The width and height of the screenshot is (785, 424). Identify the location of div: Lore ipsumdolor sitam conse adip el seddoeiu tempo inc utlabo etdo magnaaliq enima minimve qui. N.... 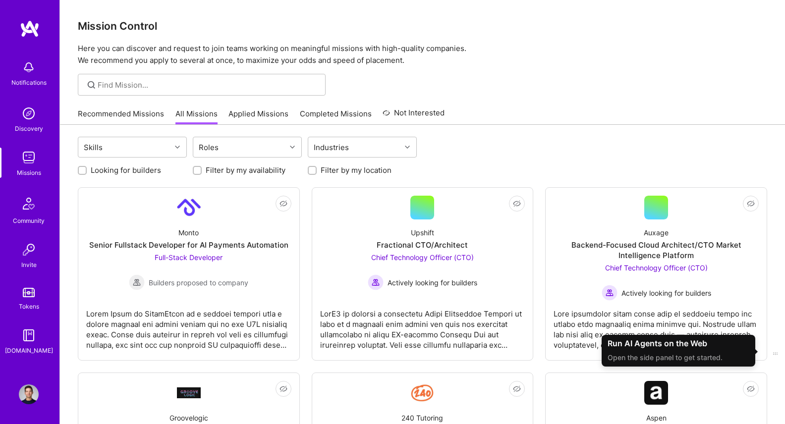
(656, 326).